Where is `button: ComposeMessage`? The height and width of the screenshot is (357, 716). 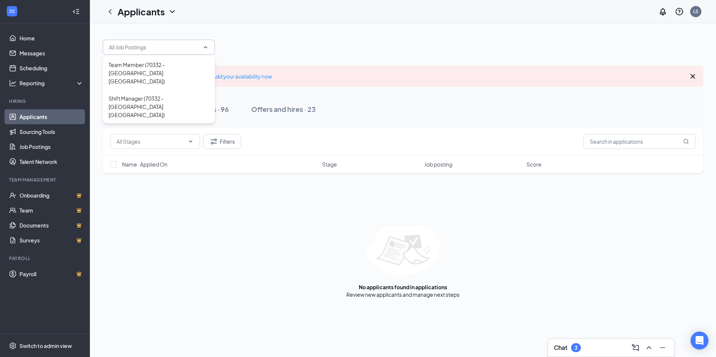
button: ComposeMessage is located at coordinates (636, 348).